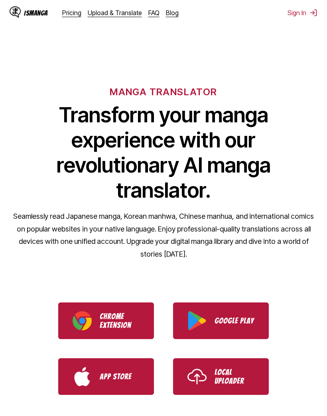  I want to click on h6: MANGA TRANSLATOR, so click(163, 92).